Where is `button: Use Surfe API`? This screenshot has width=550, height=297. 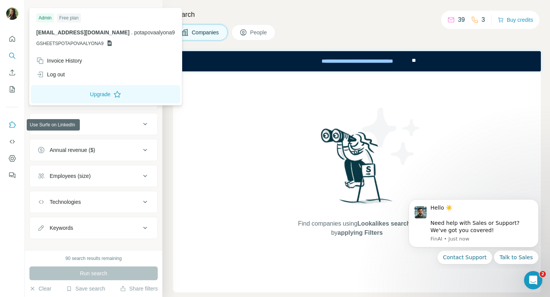 button: Use Surfe API is located at coordinates (12, 142).